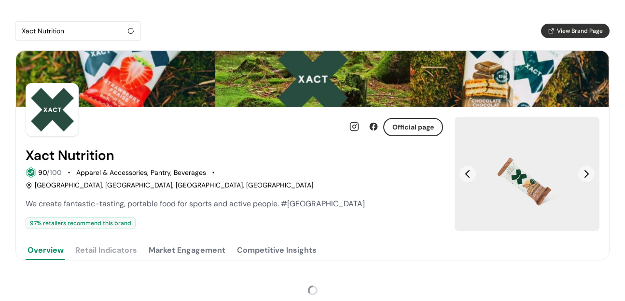  What do you see at coordinates (575, 31) in the screenshot?
I see `button: View Brand Page` at bounding box center [575, 31].